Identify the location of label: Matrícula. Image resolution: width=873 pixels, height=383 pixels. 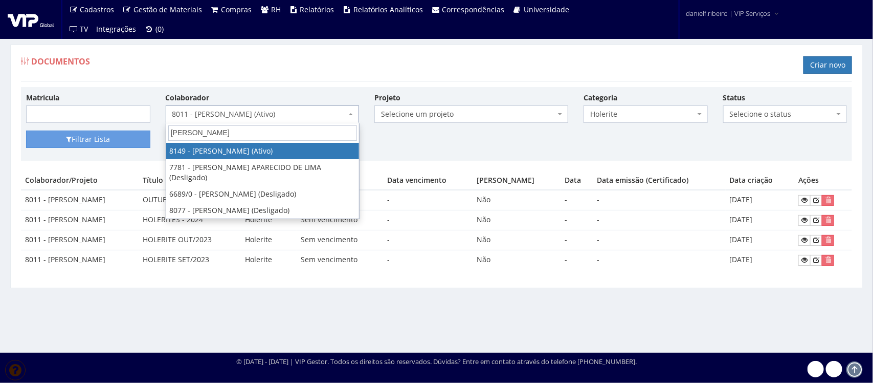
(42, 98).